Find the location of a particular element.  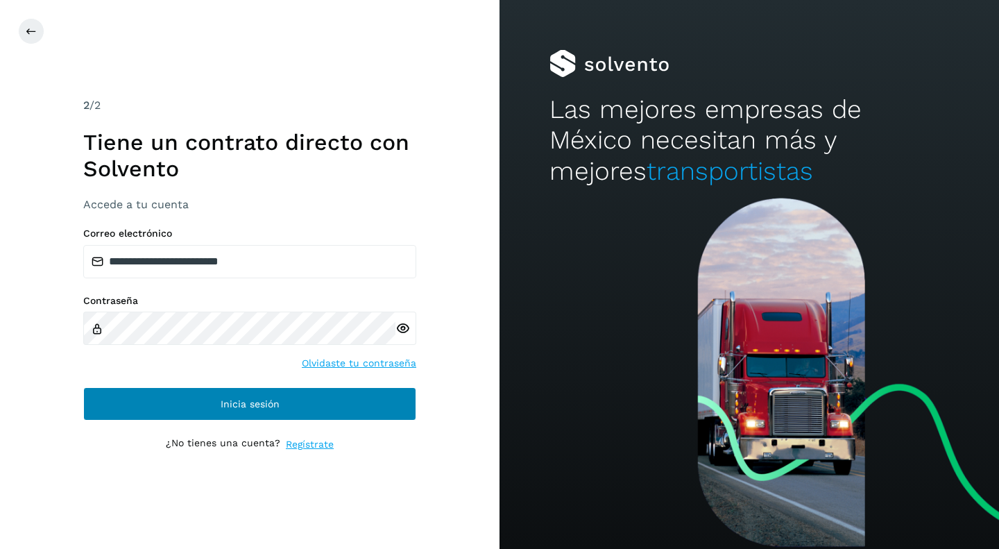

span: Inicia sesión is located at coordinates (250, 404).